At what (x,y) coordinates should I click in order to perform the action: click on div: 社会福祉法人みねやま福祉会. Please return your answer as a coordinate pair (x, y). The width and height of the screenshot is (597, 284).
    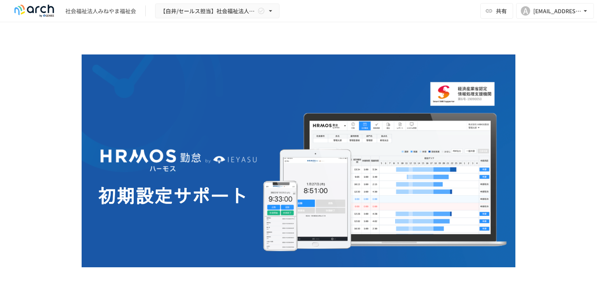
    Looking at the image, I should click on (101, 11).